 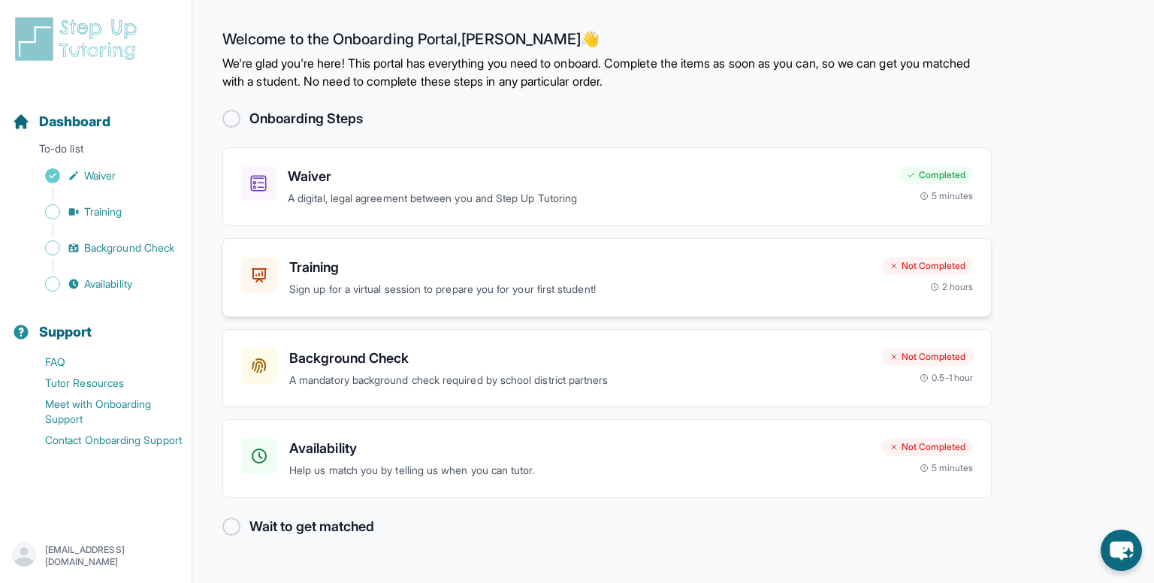 What do you see at coordinates (100, 176) in the screenshot?
I see `span: Waiver` at bounding box center [100, 176].